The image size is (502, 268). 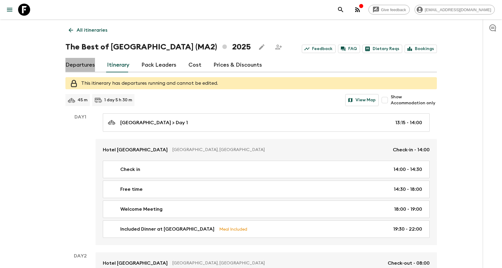 What do you see at coordinates (266, 190) in the screenshot?
I see `a: Free time14:30 - 18:00` at bounding box center [266, 190].